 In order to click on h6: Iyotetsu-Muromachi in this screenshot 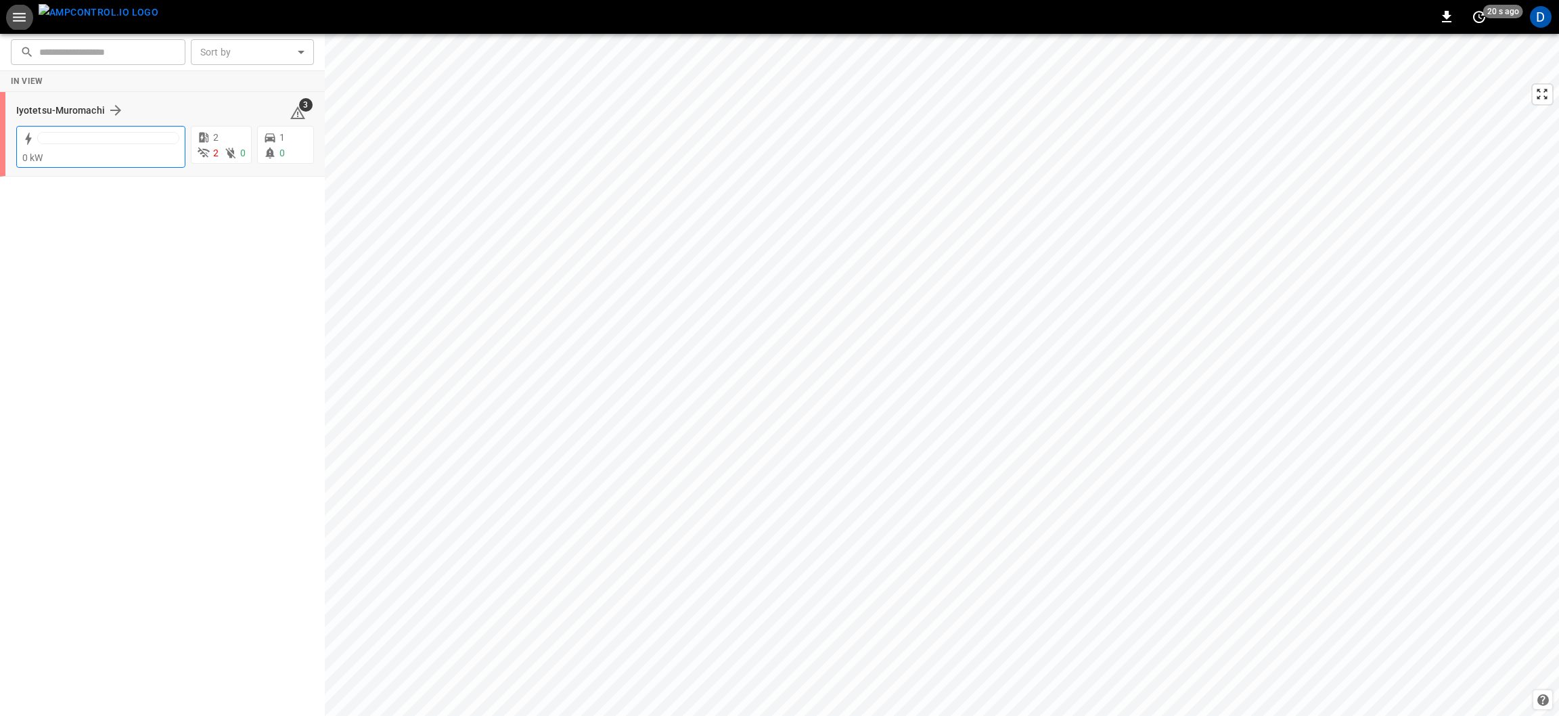, I will do `click(60, 111)`.